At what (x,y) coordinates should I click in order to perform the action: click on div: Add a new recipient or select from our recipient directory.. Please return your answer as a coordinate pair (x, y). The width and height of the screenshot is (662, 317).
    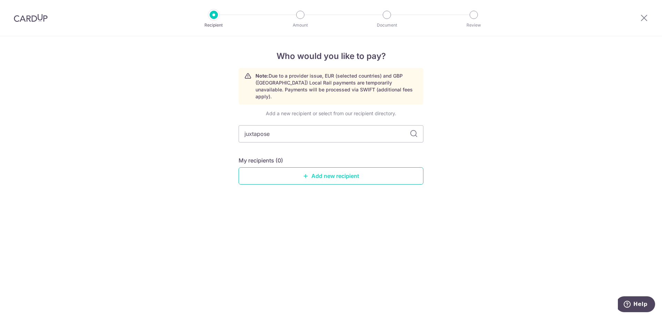
    Looking at the image, I should click on (331, 113).